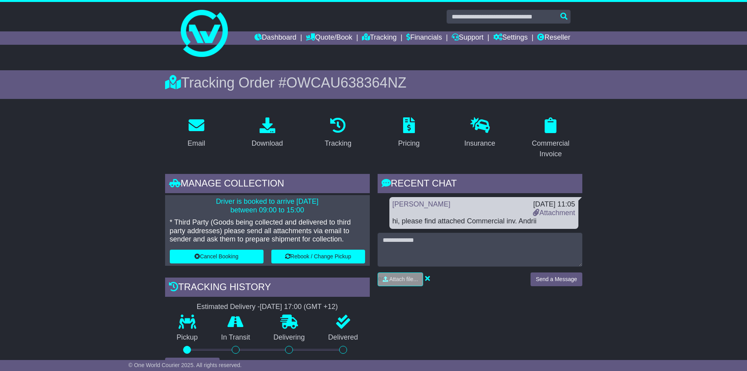 This screenshot has width=747, height=371. What do you see at coordinates (196, 133) in the screenshot?
I see `a: Email` at bounding box center [196, 133].